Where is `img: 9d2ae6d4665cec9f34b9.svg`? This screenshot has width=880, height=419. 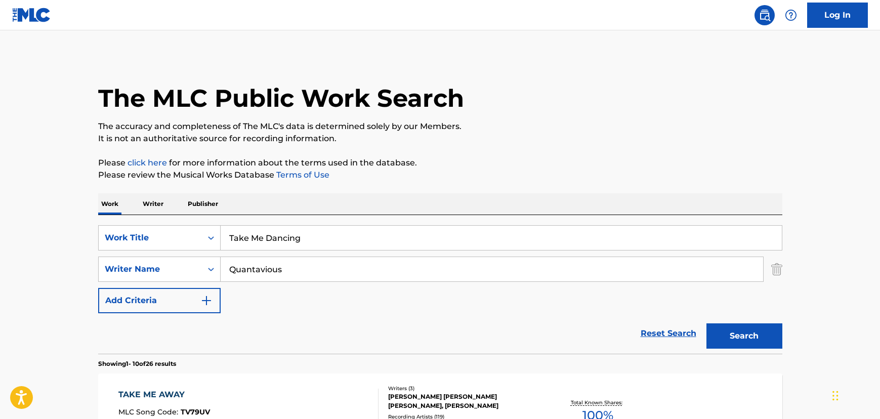
img: 9d2ae6d4665cec9f34b9.svg is located at coordinates (206, 301).